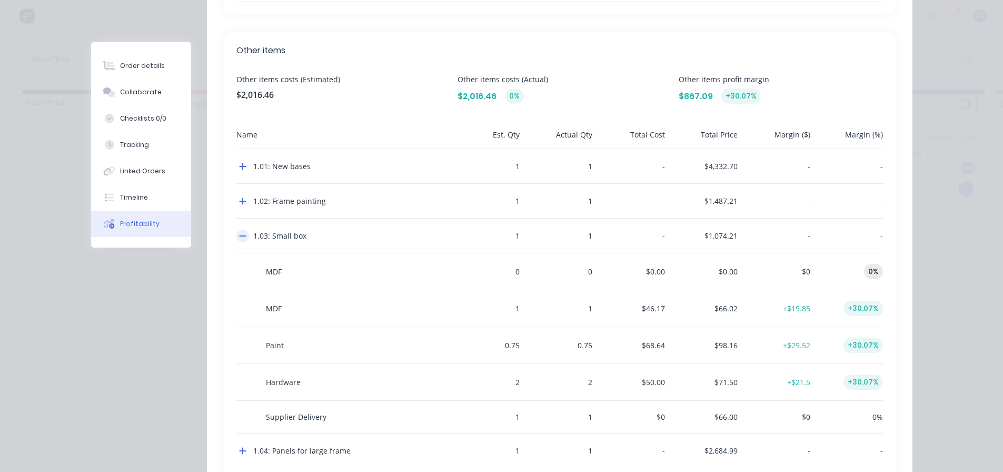 The width and height of the screenshot is (1003, 472). Describe the element at coordinates (704, 382) in the screenshot. I see `div: $71.50` at that location.